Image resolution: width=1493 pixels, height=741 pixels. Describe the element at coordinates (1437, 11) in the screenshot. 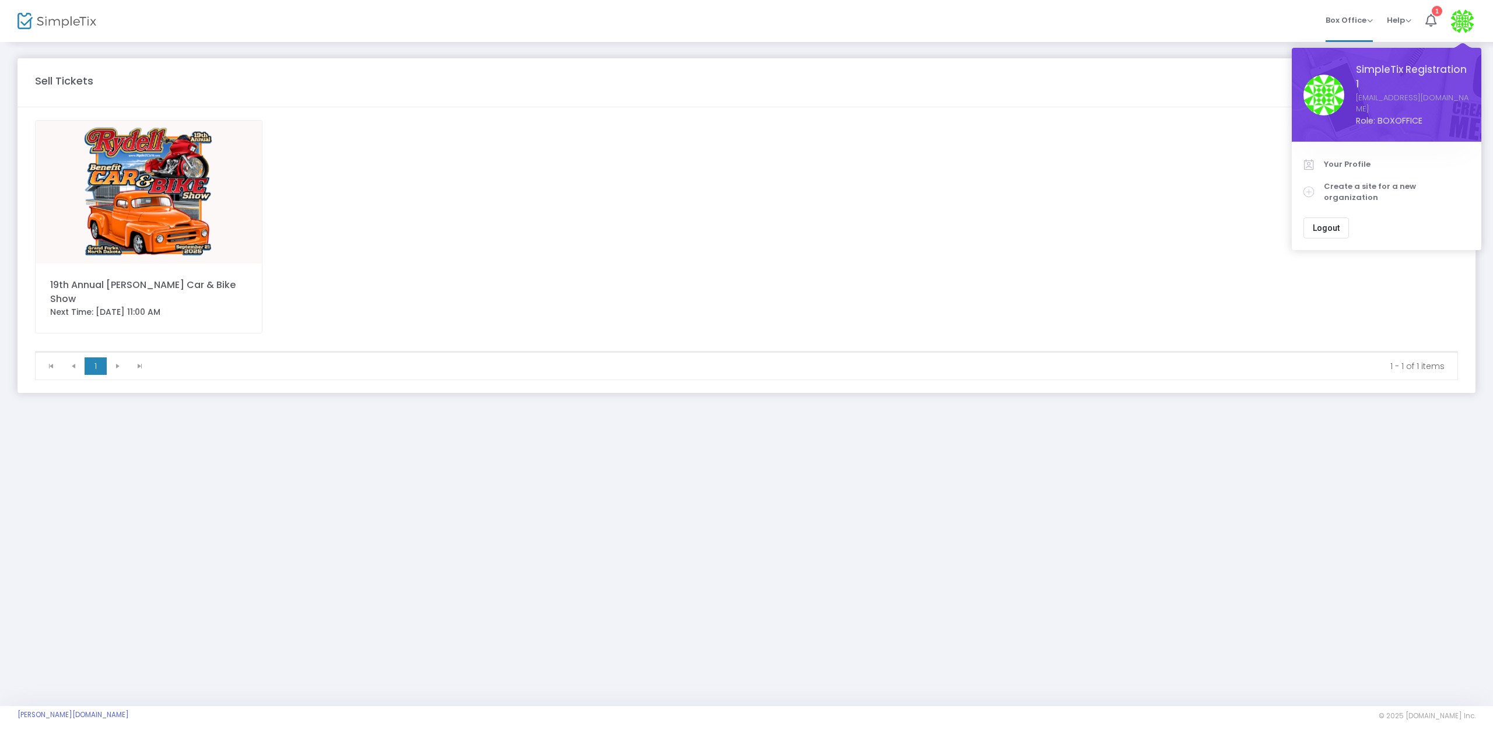

I see `div: 1` at that location.